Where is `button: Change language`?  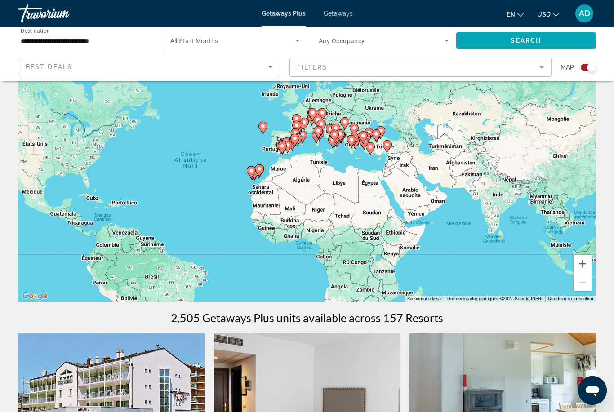
button: Change language is located at coordinates (515, 14).